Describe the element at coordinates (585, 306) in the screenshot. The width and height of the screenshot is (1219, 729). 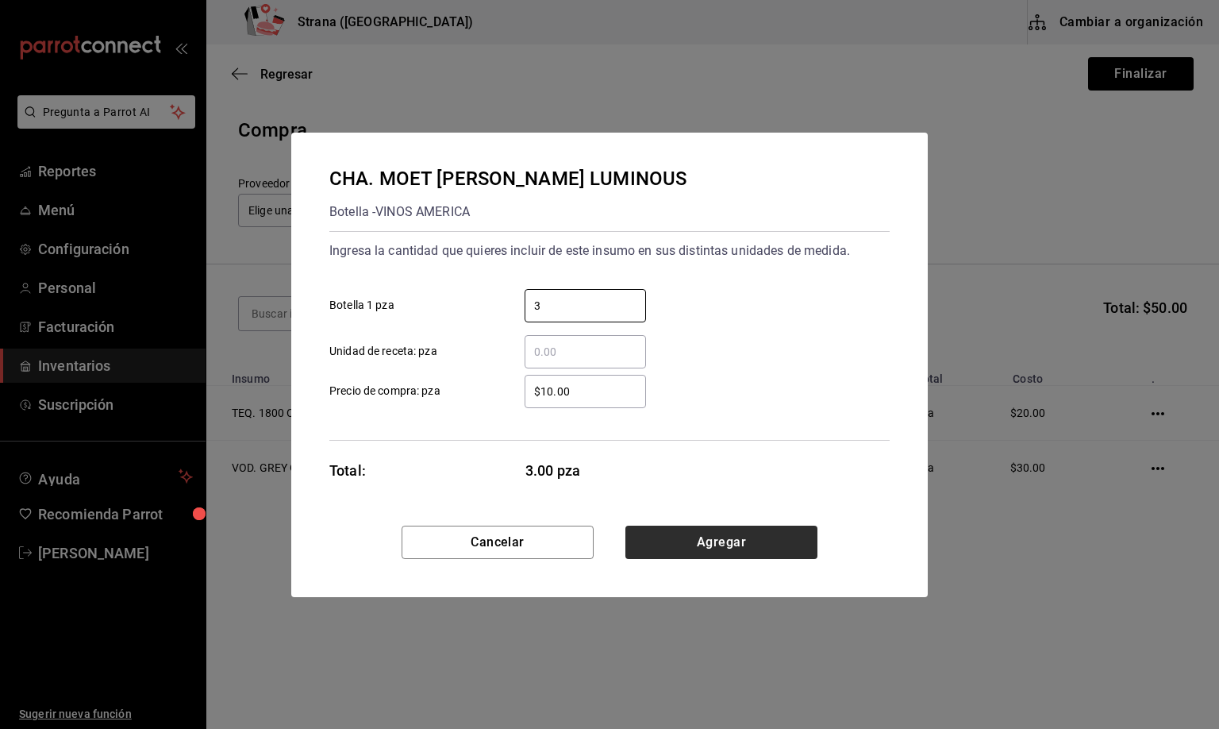
I see `input: Botella 1 pza` at that location.